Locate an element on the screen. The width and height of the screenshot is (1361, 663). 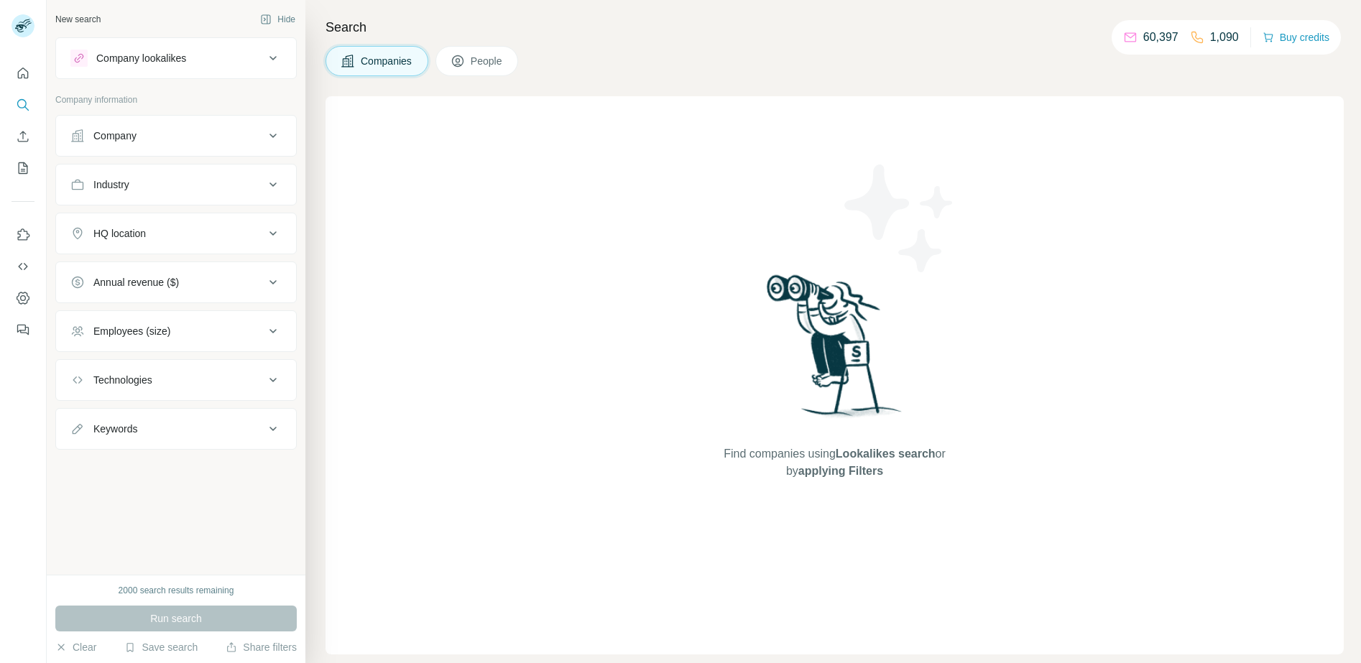
p: 60,397 is located at coordinates (1160, 37).